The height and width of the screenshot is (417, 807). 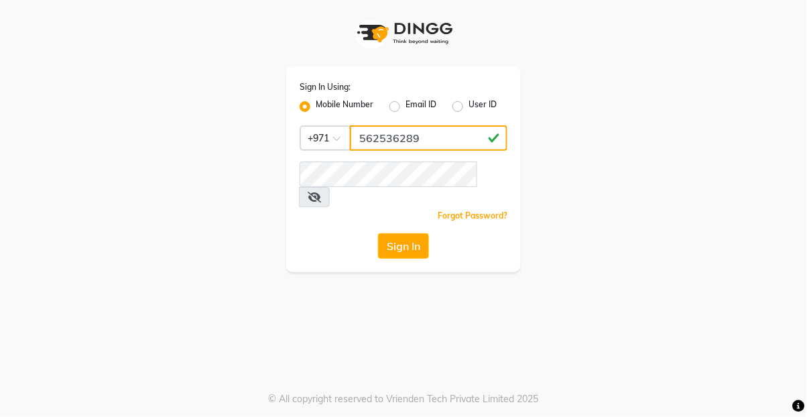 I want to click on label: Sign In Using:, so click(x=325, y=87).